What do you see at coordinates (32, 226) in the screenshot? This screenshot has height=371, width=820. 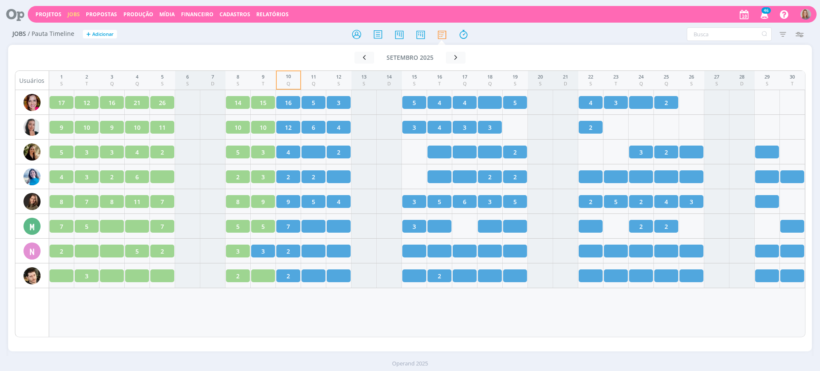 I see `div: M` at bounding box center [32, 226].